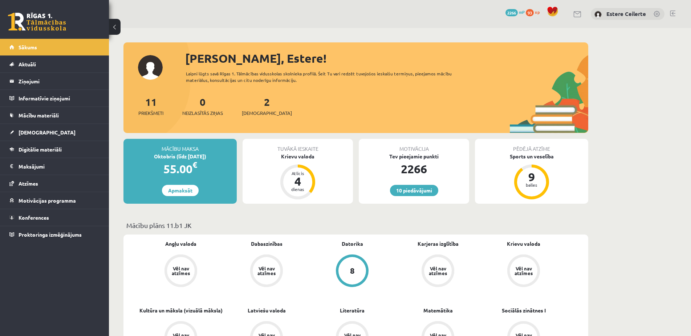 Image resolution: width=691 pixels, height=336 pixels. Describe the element at coordinates (298, 177) in the screenshot. I see `a: Krievu valoda Atlicis 4 dienas` at that location.